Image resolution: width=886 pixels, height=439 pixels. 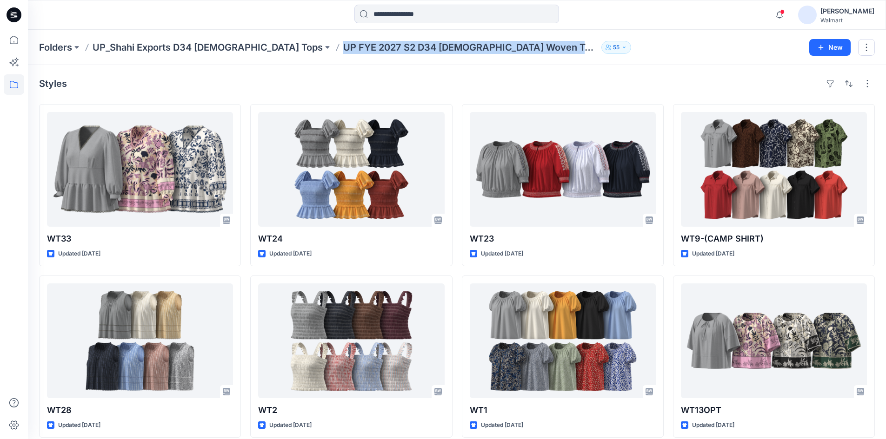 I want to click on a: WT33, so click(x=140, y=169).